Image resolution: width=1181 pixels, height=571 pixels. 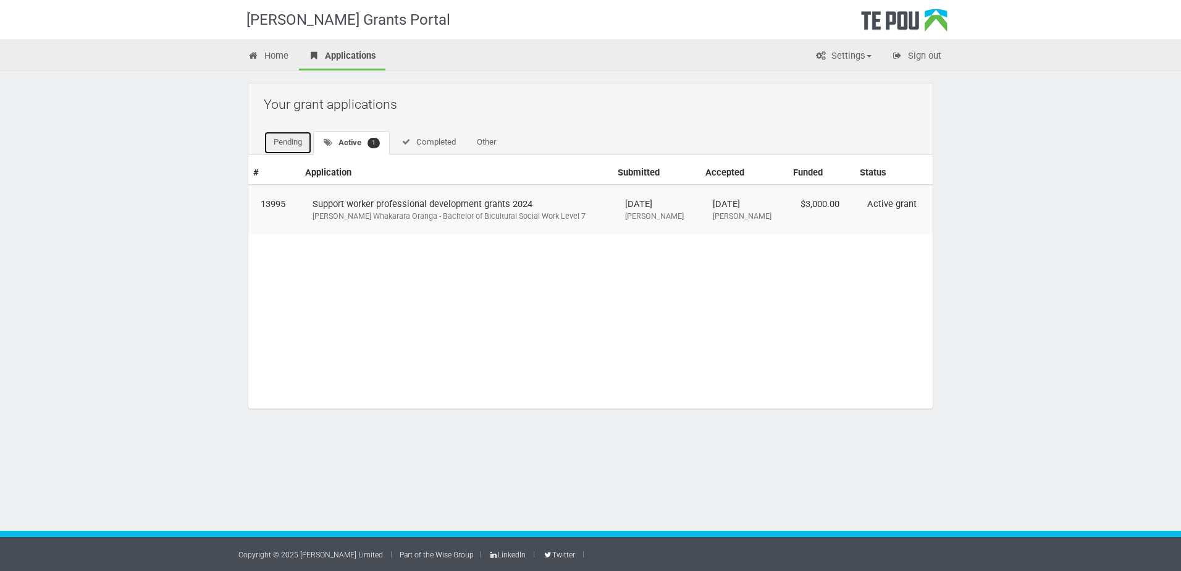 What do you see at coordinates (893, 173) in the screenshot?
I see `th: Status` at bounding box center [893, 173].